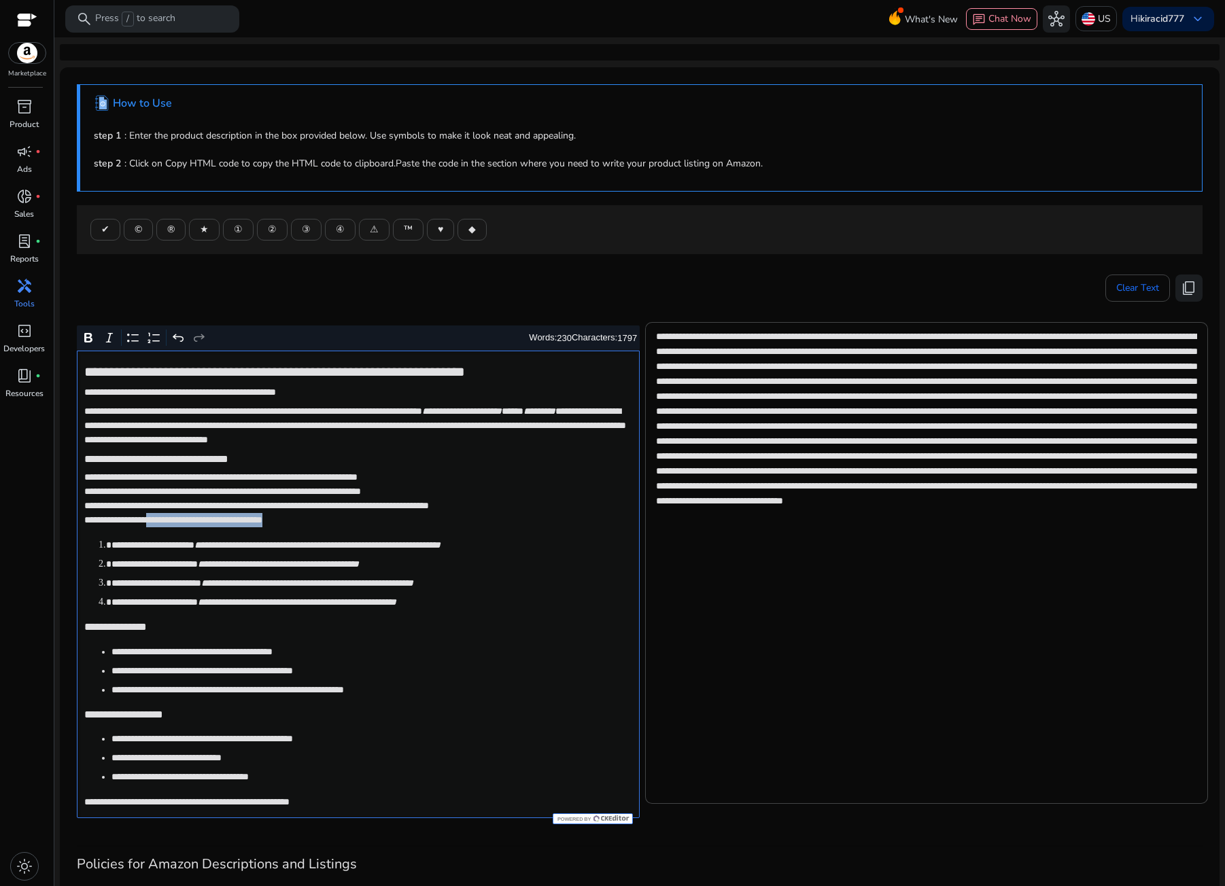 The height and width of the screenshot is (886, 1225). What do you see at coordinates (641, 135) in the screenshot?
I see `p: : Enter the product description in the box provided below. Use symbols to make it look neat and a...` at bounding box center [641, 135].